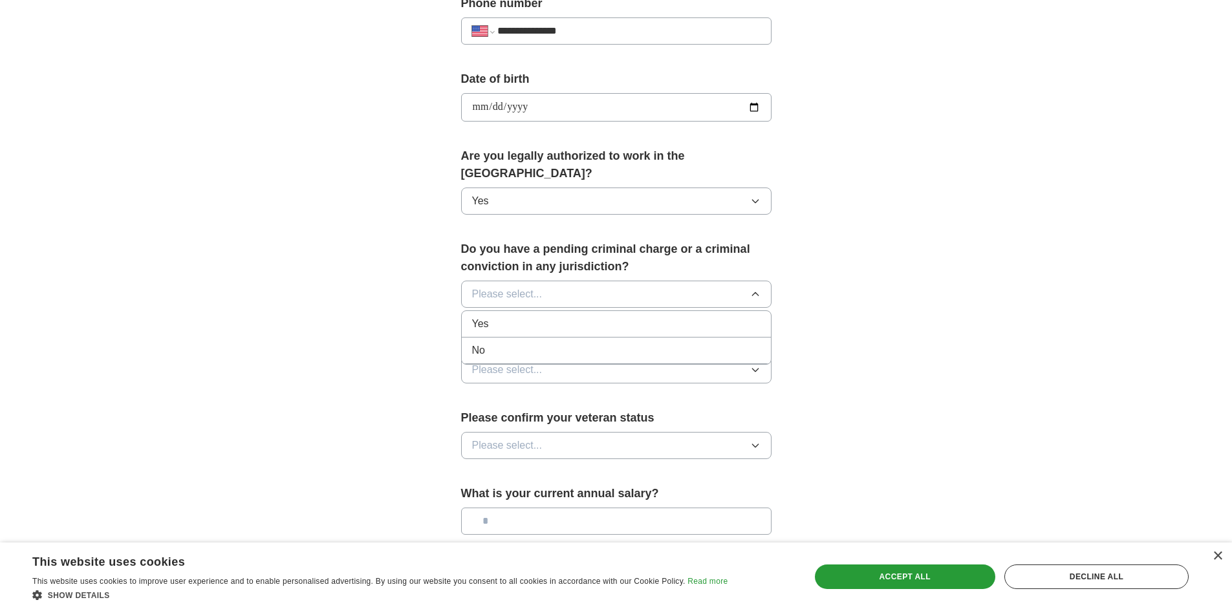 The height and width of the screenshot is (611, 1232). Describe the element at coordinates (478, 350) in the screenshot. I see `span: No` at that location.